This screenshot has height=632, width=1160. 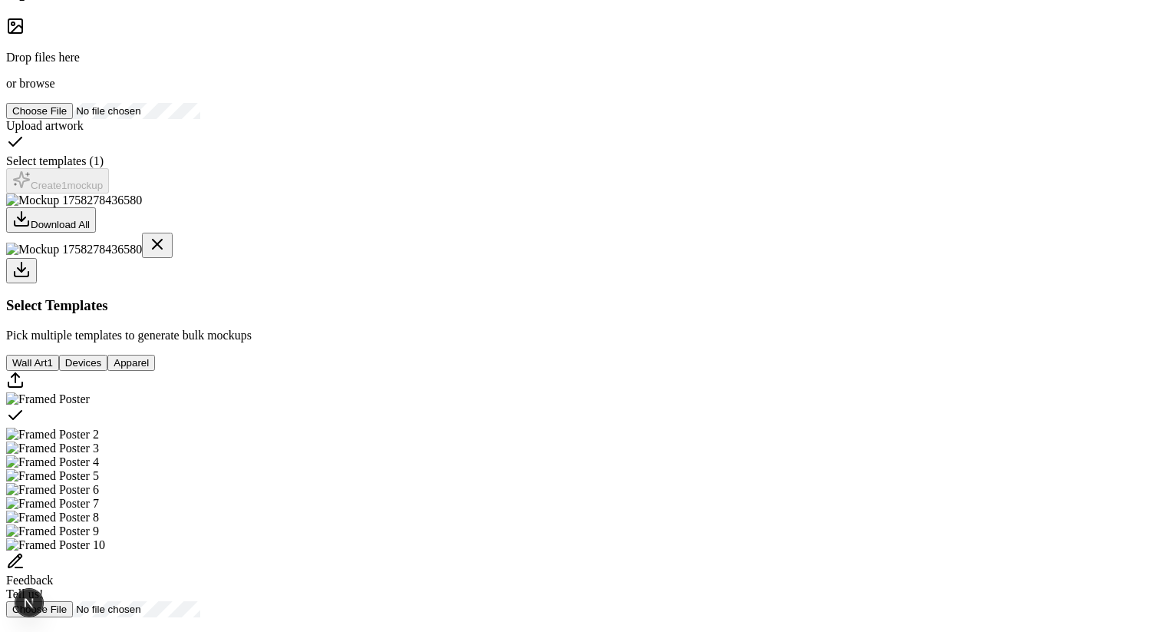 What do you see at coordinates (55, 545) in the screenshot?
I see `img: Framed Poster 10` at bounding box center [55, 545].